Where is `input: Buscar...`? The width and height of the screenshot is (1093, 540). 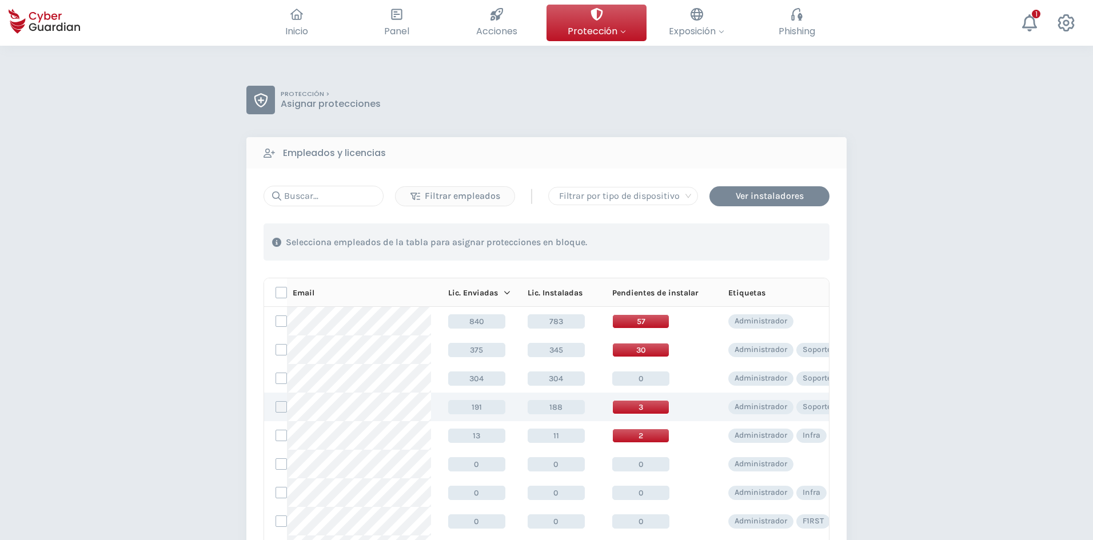
input: Buscar... is located at coordinates (323, 196).